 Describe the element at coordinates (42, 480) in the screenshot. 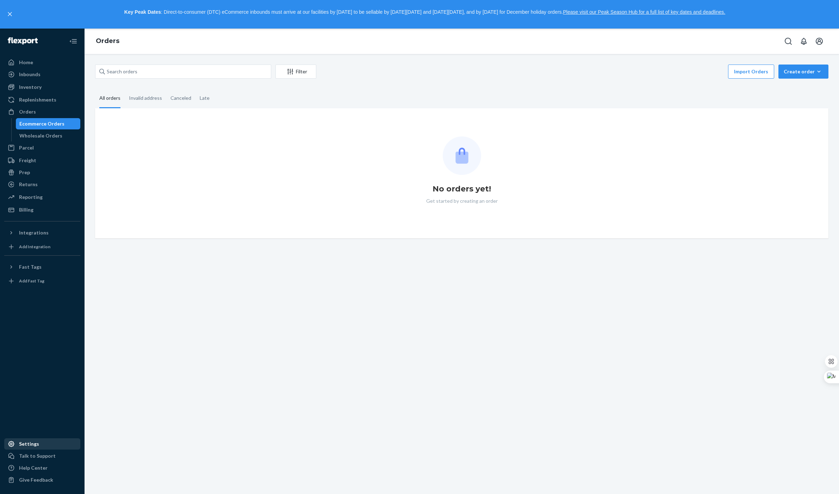

I see `button: Give Feedback` at that location.